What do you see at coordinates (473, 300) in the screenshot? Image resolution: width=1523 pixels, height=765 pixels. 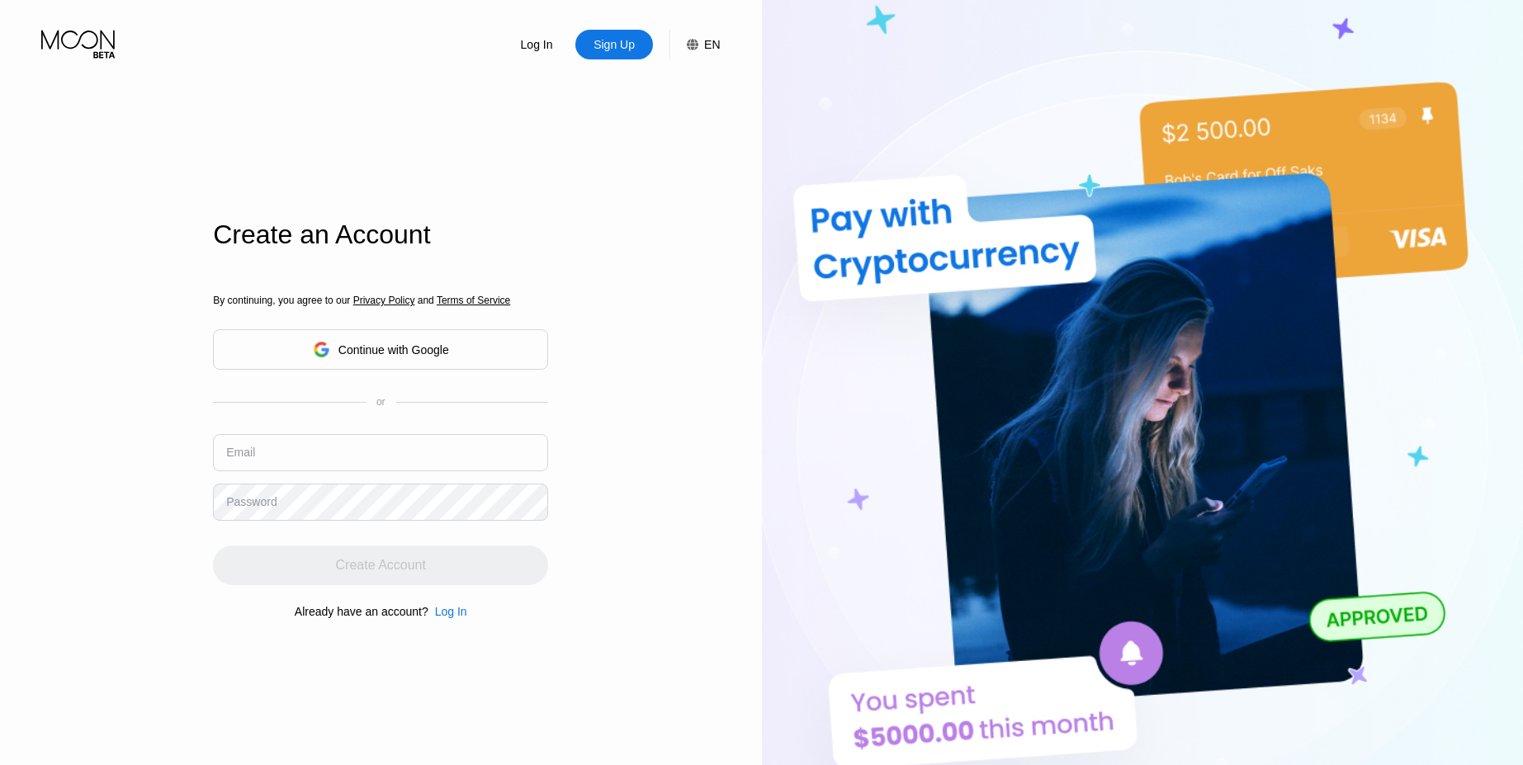 I see `span: Terms of Service` at bounding box center [473, 300].